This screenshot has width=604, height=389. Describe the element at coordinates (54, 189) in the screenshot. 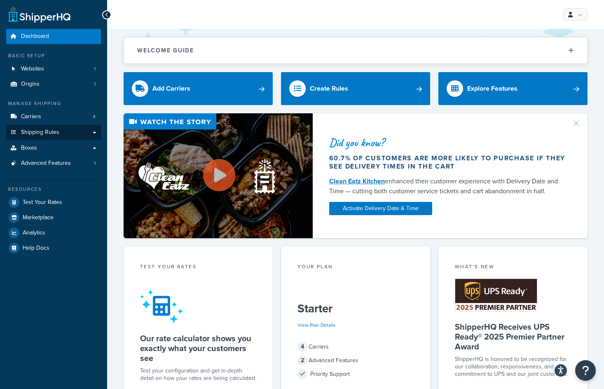

I see `div: Resources` at that location.